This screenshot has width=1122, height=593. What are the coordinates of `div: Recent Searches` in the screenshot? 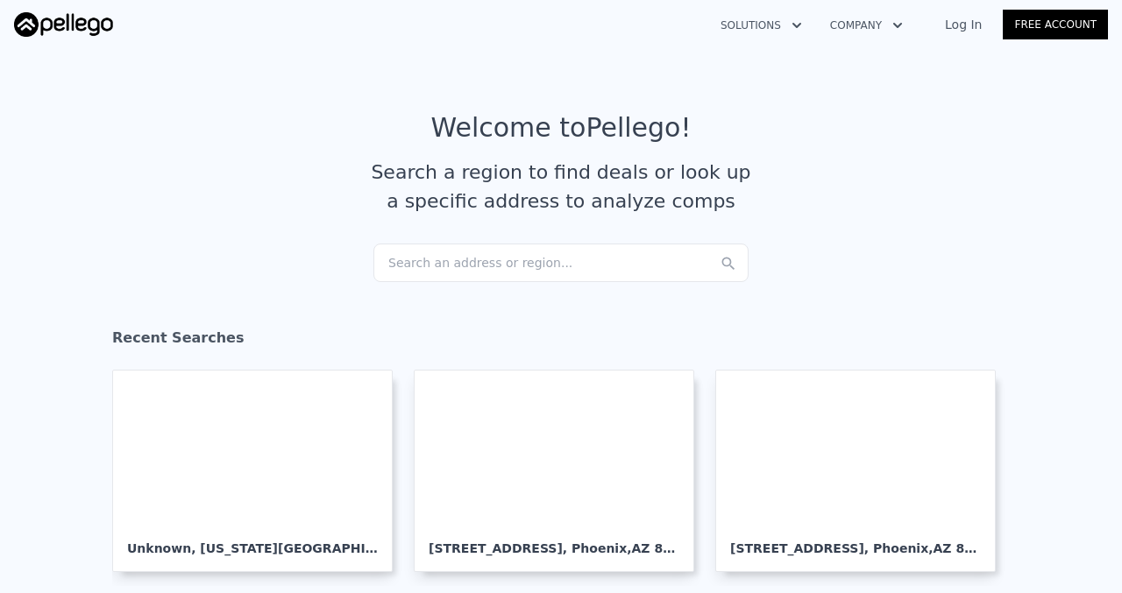 It's located at (561, 342).